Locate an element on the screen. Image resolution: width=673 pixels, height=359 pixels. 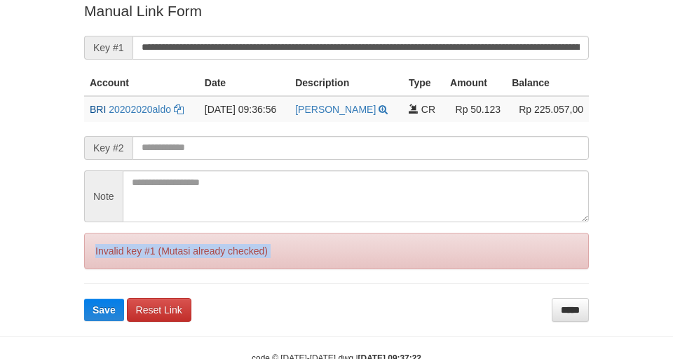
th: Date is located at coordinates (244, 83).